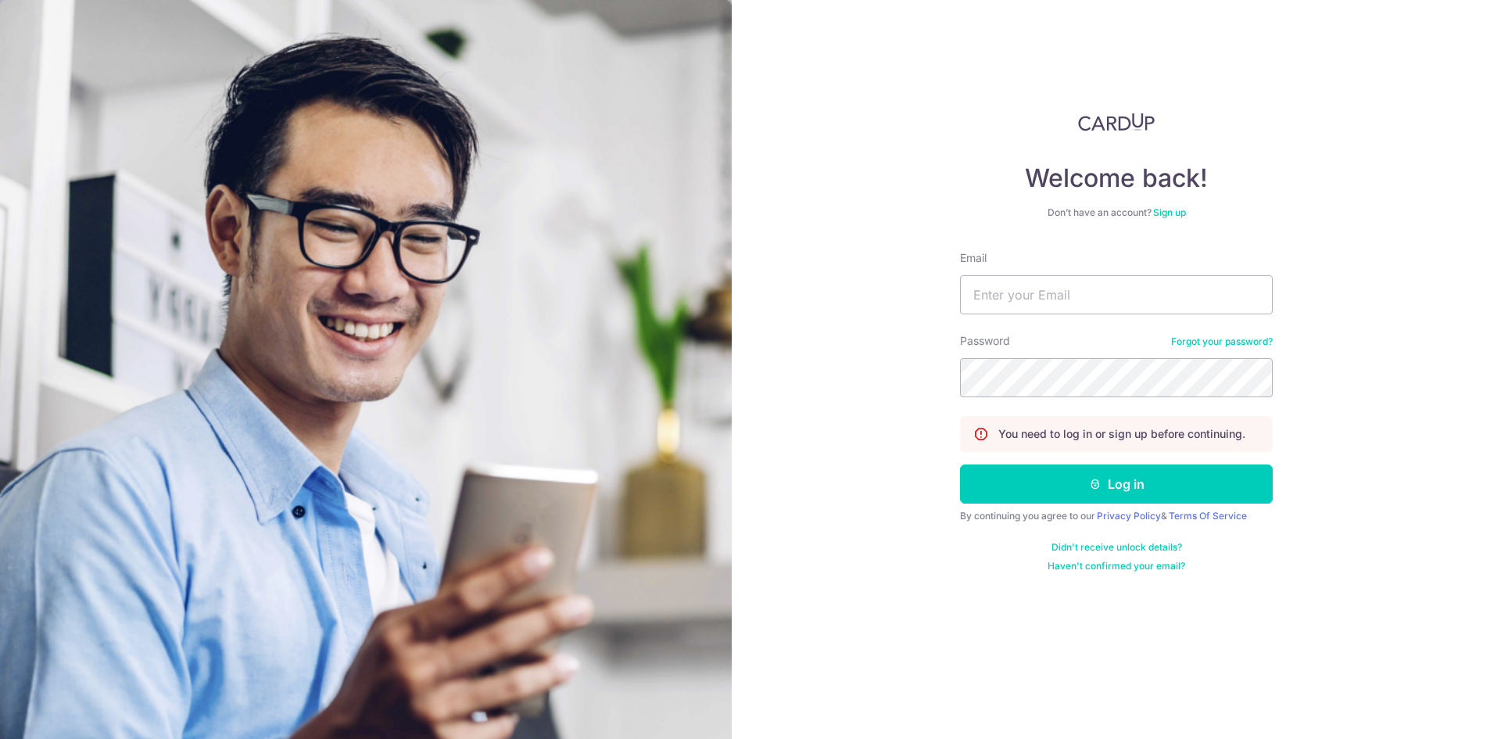 The image size is (1501, 739). Describe the element at coordinates (1116, 122) in the screenshot. I see `img: CardUp Logo` at that location.